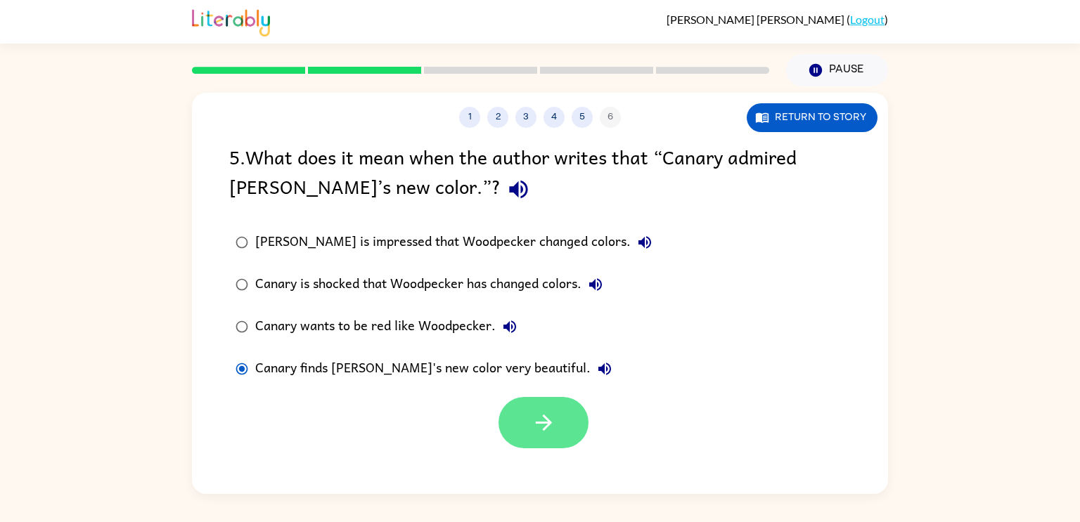  Describe the element at coordinates (582, 117) in the screenshot. I see `button: 5` at that location.